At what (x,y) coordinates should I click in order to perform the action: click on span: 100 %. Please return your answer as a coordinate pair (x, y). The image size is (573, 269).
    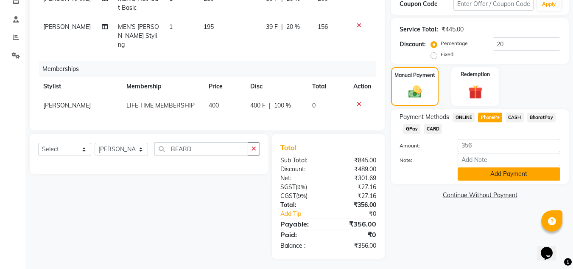
    Looking at the image, I should click on (283, 105).